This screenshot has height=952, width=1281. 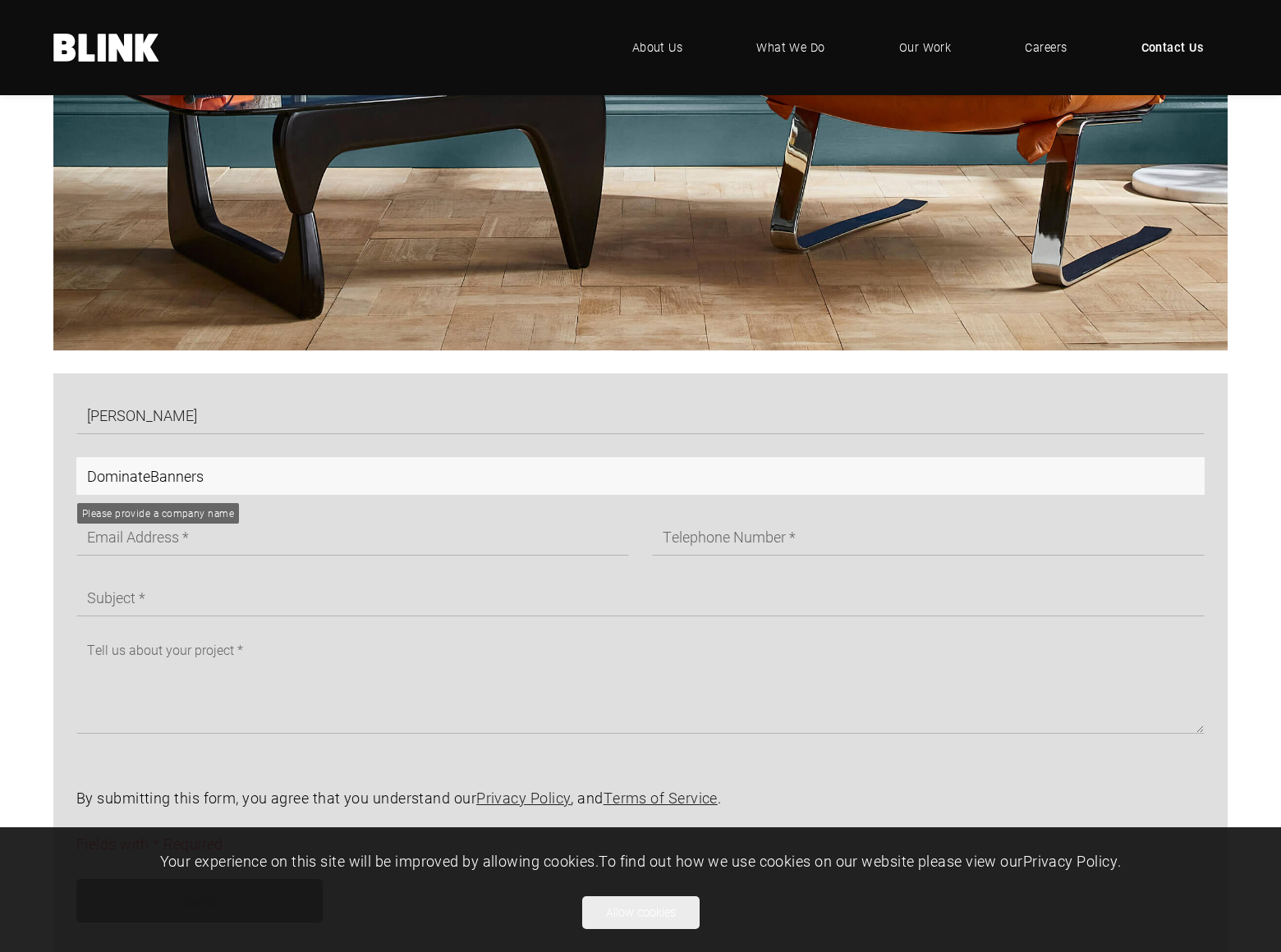 What do you see at coordinates (640, 597) in the screenshot?
I see `input: Subject *` at bounding box center [640, 597].